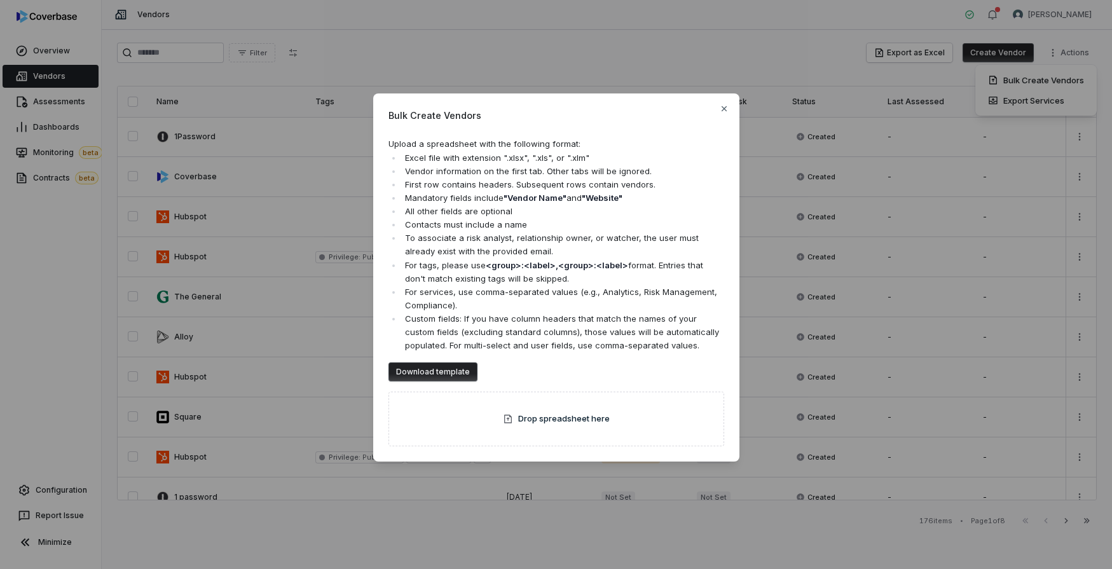 The image size is (1112, 569). What do you see at coordinates (562, 198) in the screenshot?
I see `li: Mandatory fields include and` at bounding box center [562, 198].